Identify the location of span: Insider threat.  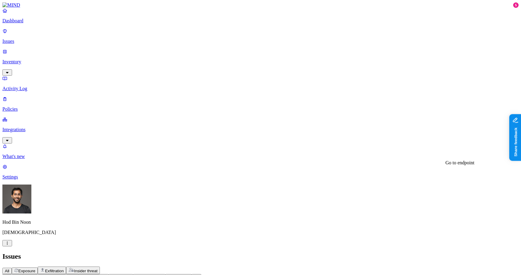
(86, 271).